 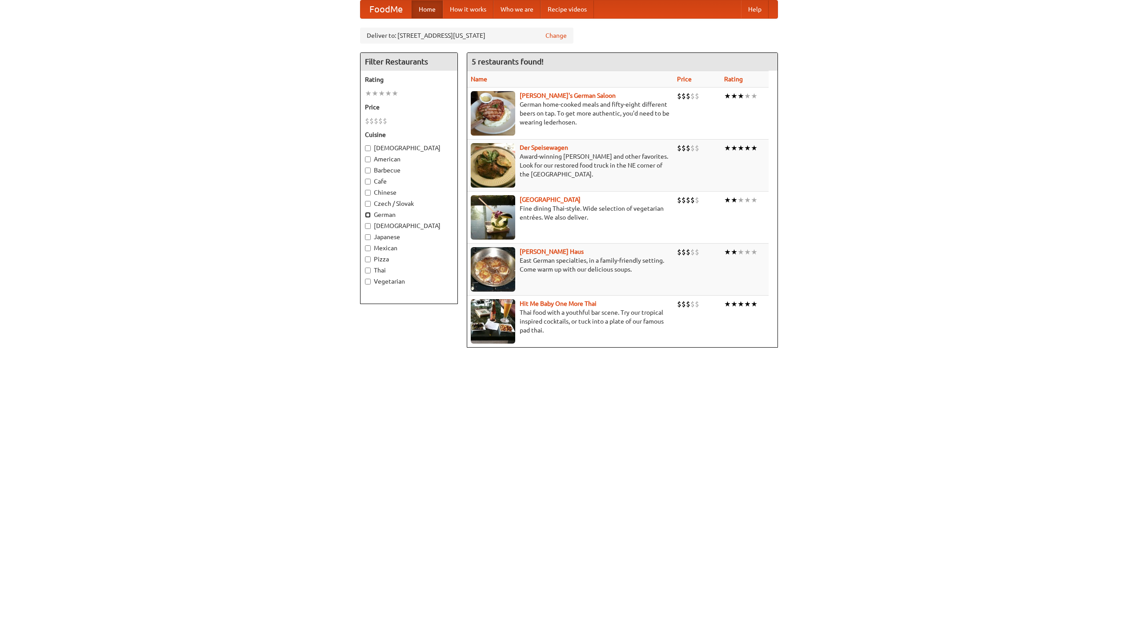 What do you see at coordinates (558, 304) in the screenshot?
I see `b: Hit Me Baby One More Thai` at bounding box center [558, 304].